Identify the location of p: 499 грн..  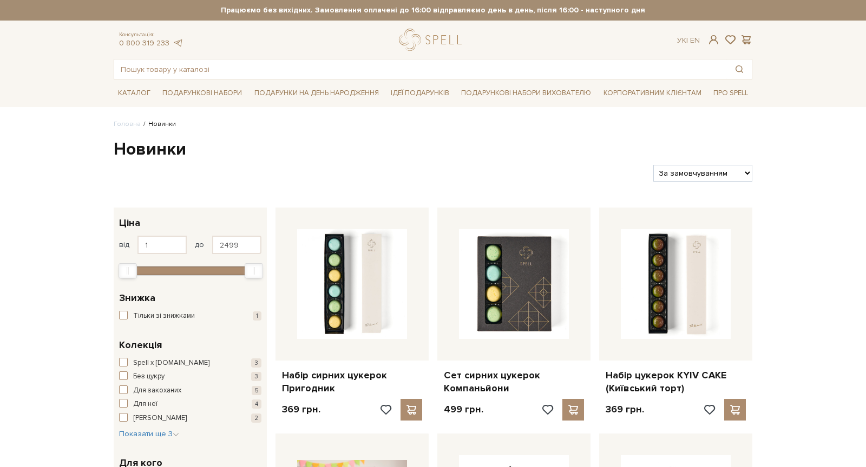
(463, 409).